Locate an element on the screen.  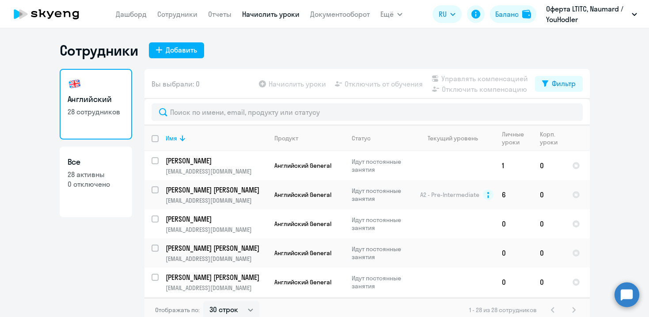
span: A2 - Pre-Intermediate is located at coordinates (450, 195).